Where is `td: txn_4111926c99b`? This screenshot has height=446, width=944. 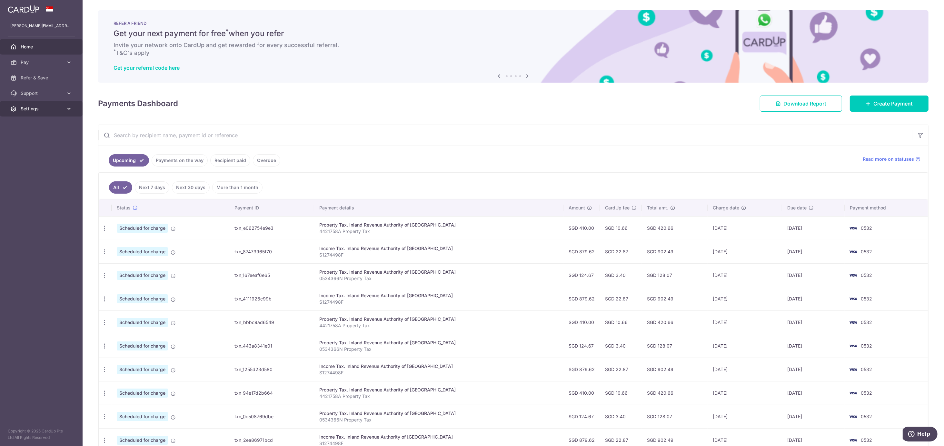
td: txn_4111926c99b is located at coordinates (272, 298).